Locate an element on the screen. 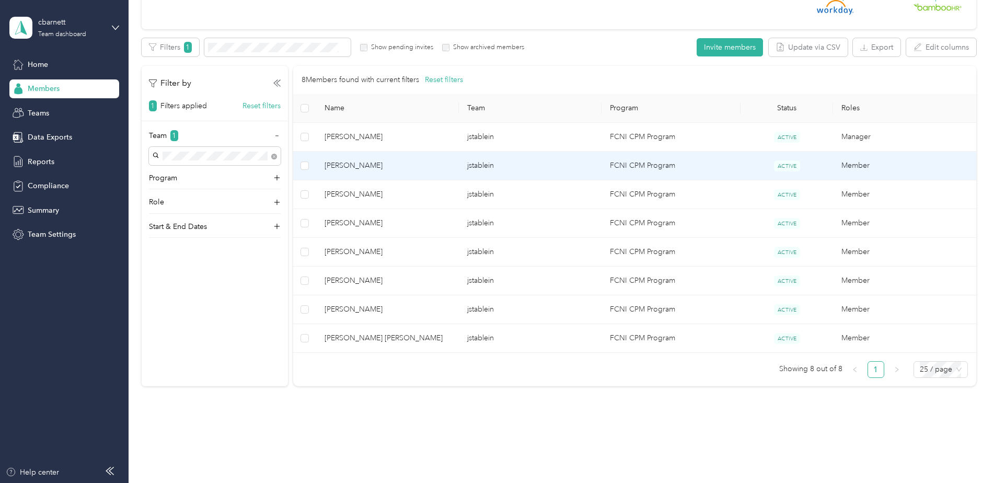 The image size is (994, 483). td: Hannah Winger is located at coordinates (387, 252).